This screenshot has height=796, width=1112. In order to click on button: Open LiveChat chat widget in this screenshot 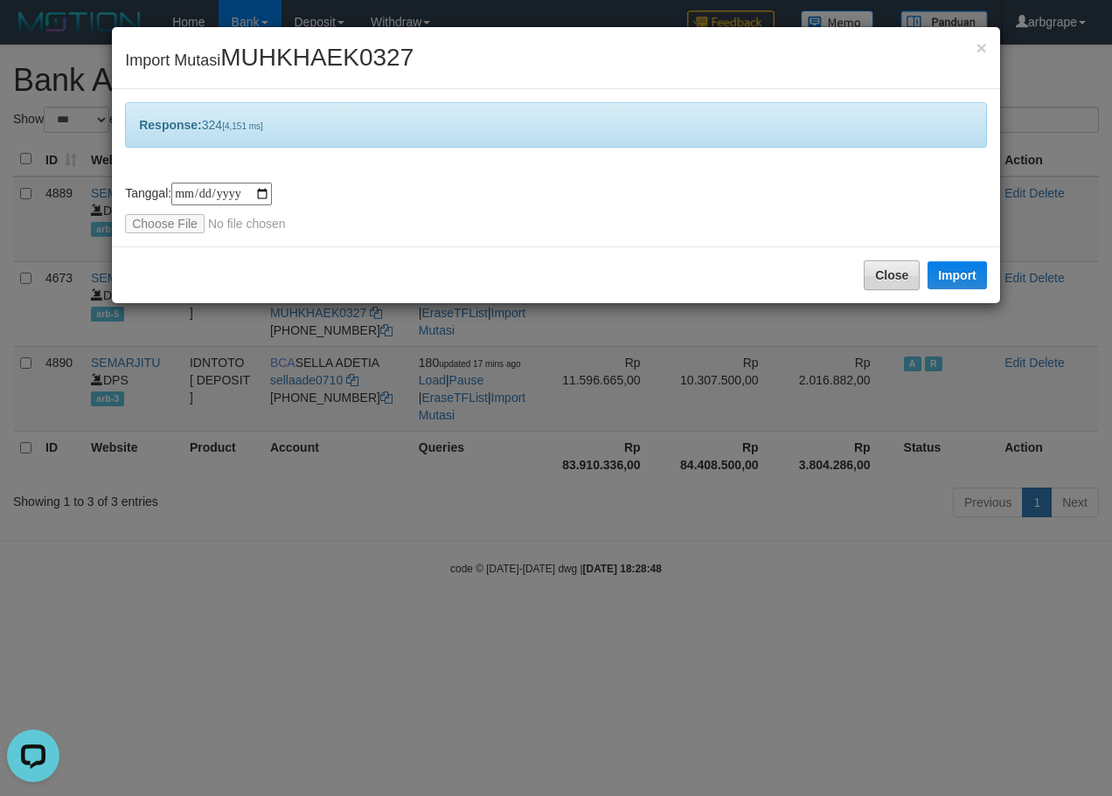, I will do `click(33, 33)`.